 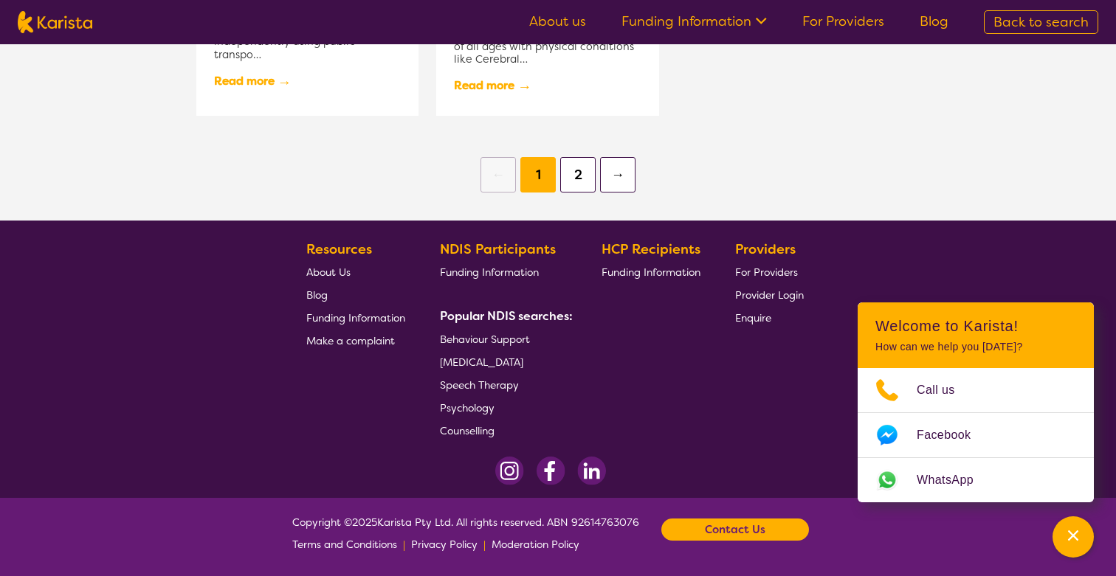 What do you see at coordinates (345, 545) in the screenshot?
I see `a: Terms and Conditions` at bounding box center [345, 545].